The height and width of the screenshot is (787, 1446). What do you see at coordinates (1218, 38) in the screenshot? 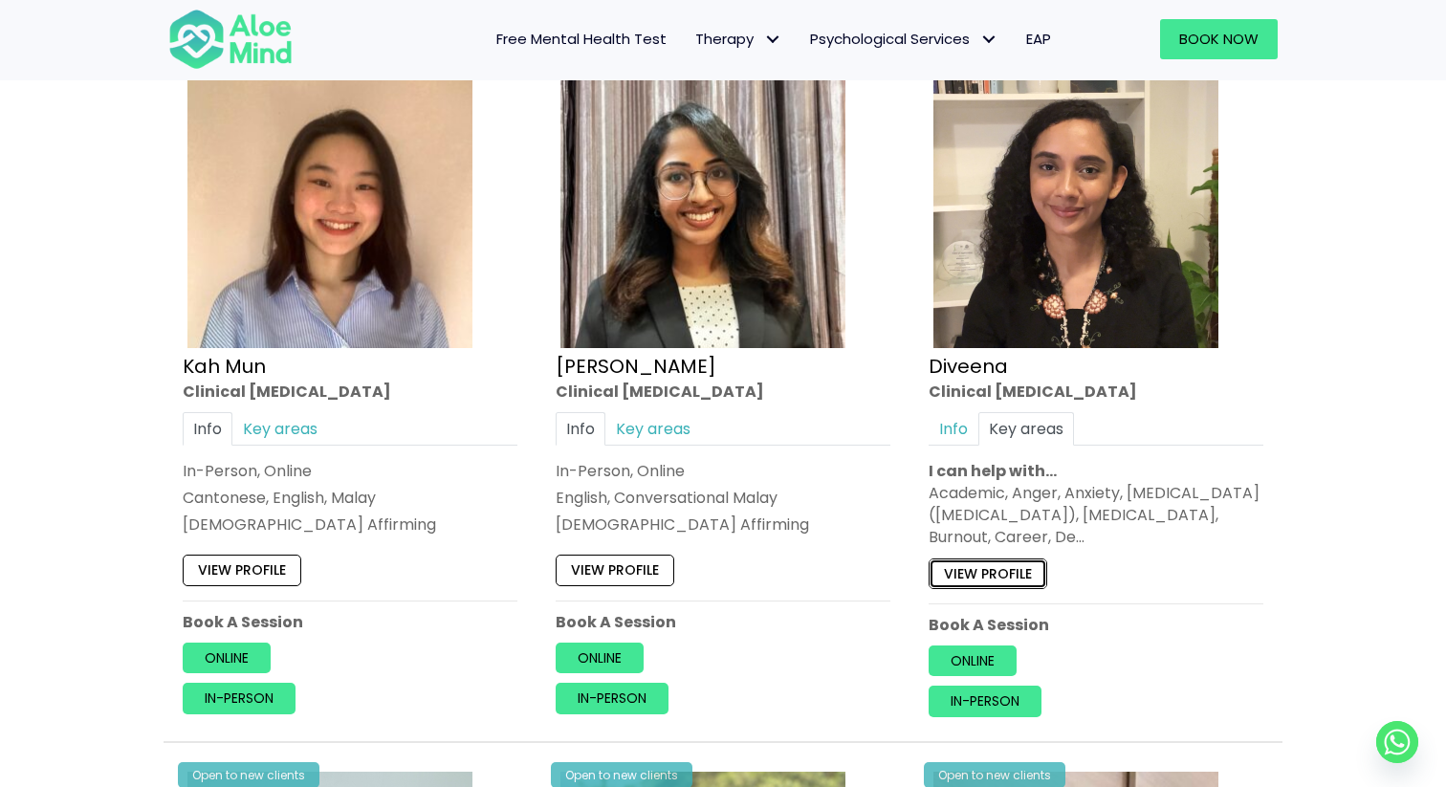
I see `span: Book Now` at bounding box center [1218, 38].